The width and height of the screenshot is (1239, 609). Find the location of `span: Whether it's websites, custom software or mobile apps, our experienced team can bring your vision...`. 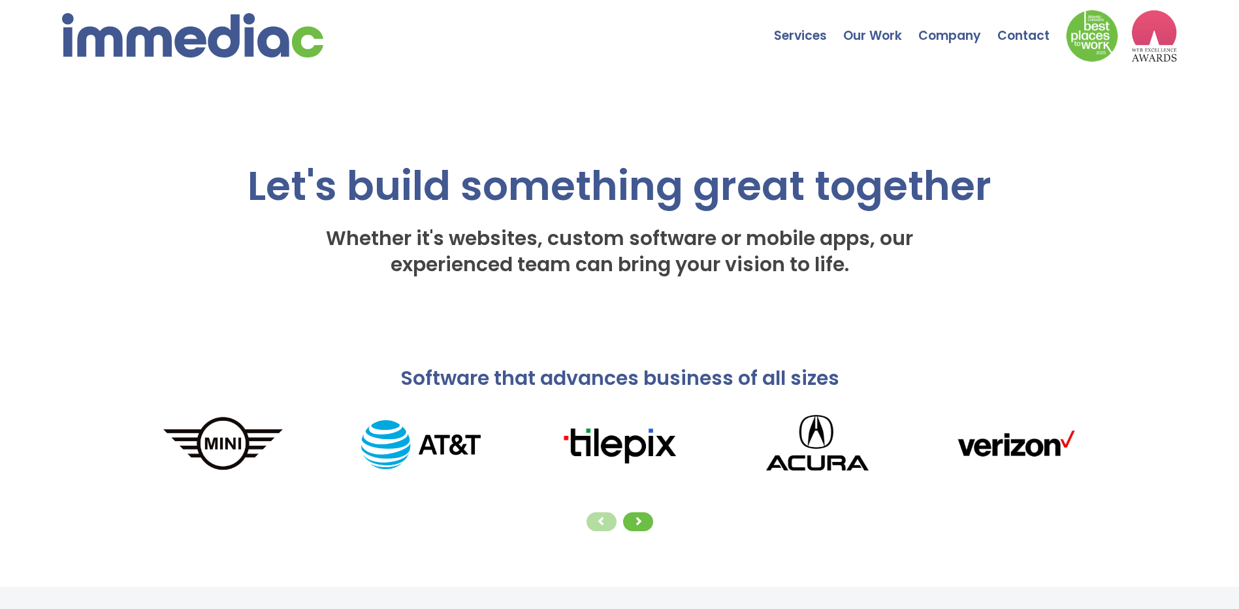

span: Whether it's websites, custom software or mobile apps, our experienced team can bring your vision... is located at coordinates (619, 251).